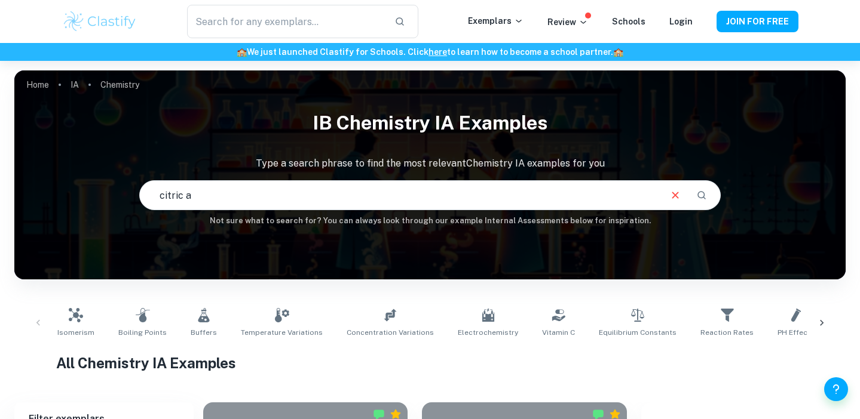  What do you see at coordinates (430, 52) in the screenshot?
I see `h6: We just launched Clastify for Schools. Click to learn how to become a school partner.` at bounding box center [430, 52].